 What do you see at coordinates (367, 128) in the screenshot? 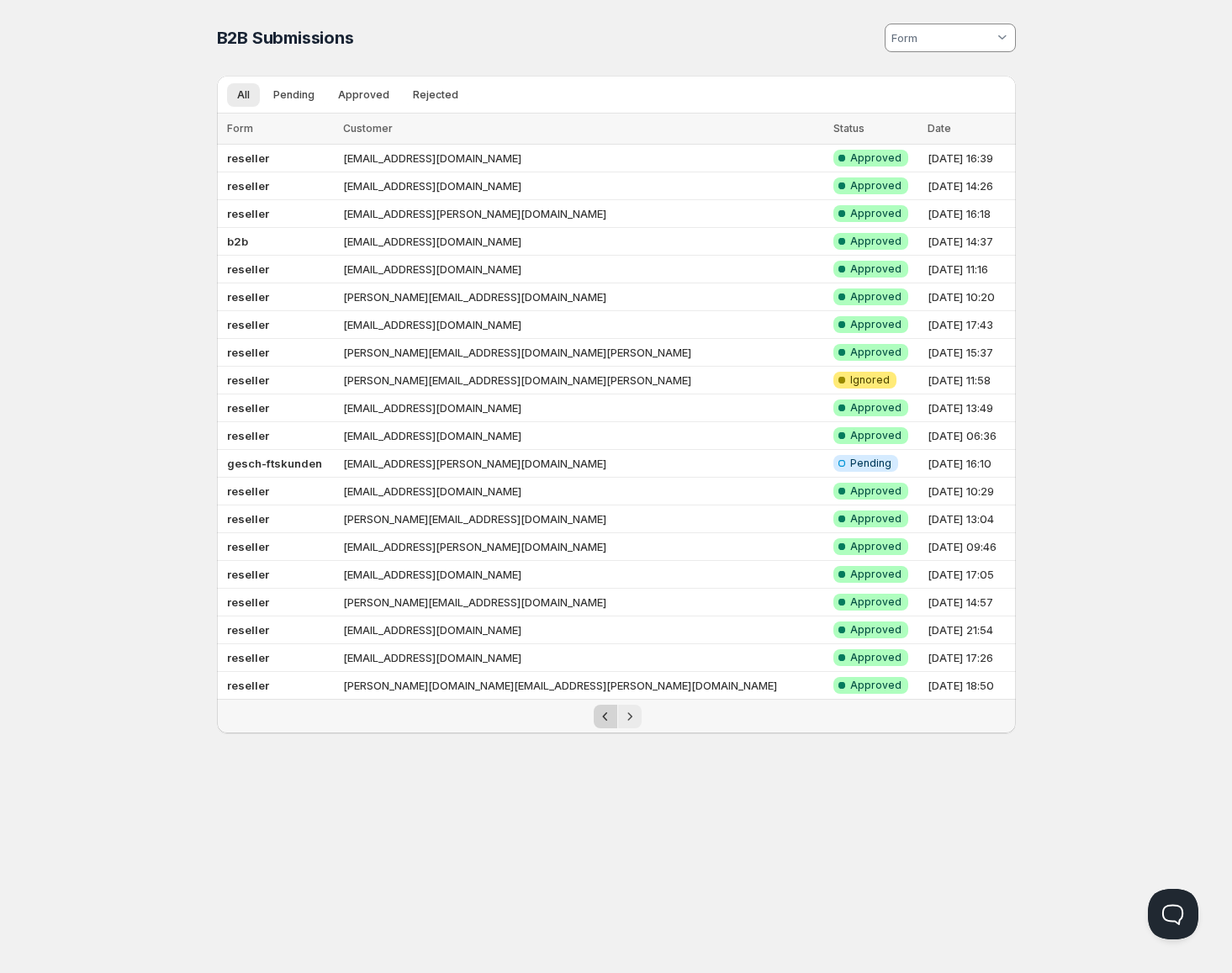
I see `span: Customer` at bounding box center [367, 128].